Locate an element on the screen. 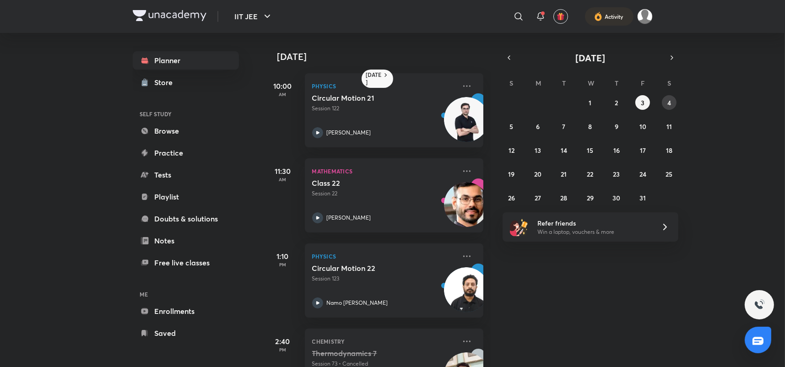  button: October 27, 2025 is located at coordinates (538, 198).